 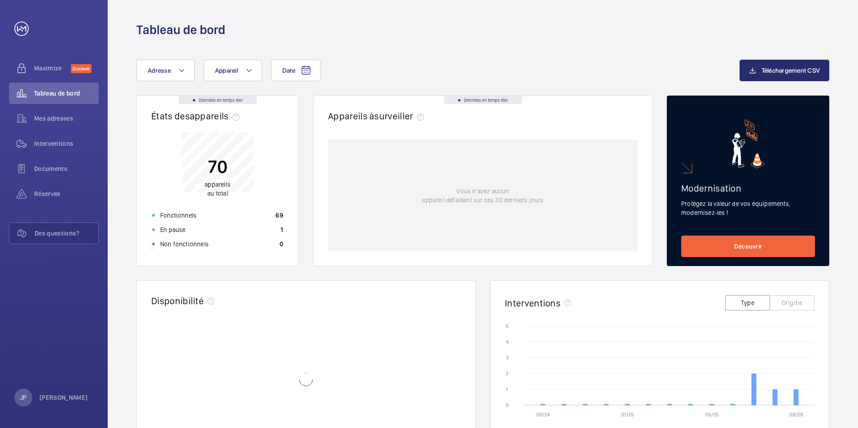 What do you see at coordinates (748, 144) in the screenshot?
I see `img: marketing-card.svg` at bounding box center [748, 144].